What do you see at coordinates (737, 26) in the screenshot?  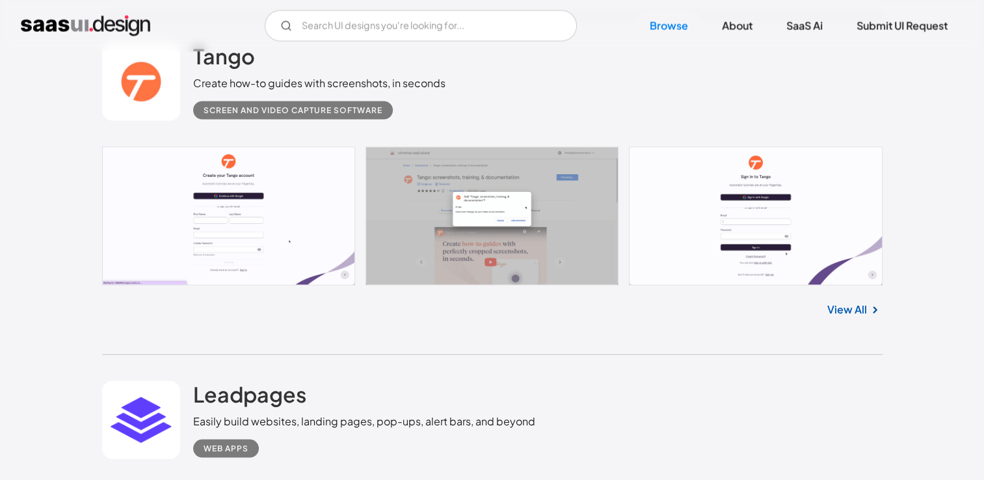 I see `a: About` at bounding box center [737, 26].